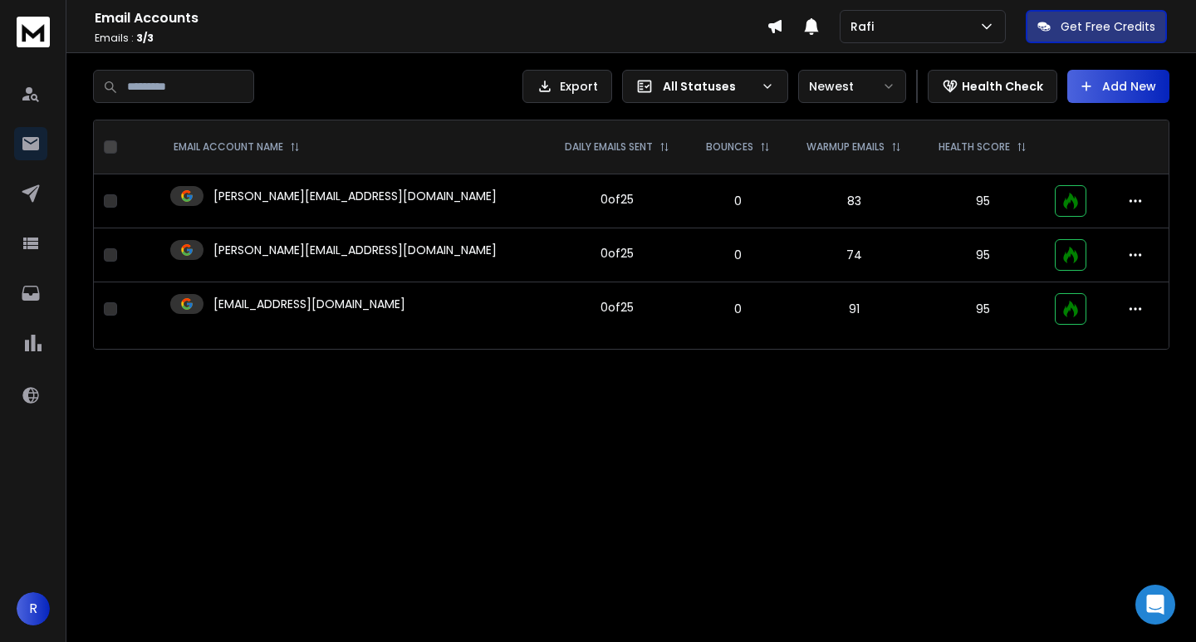  Describe the element at coordinates (430, 38) in the screenshot. I see `p: Emails :` at that location.